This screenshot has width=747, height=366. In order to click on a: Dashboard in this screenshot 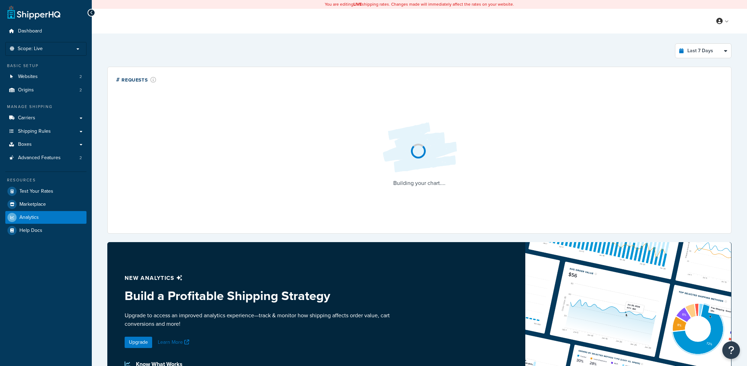, I will do `click(46, 31)`.